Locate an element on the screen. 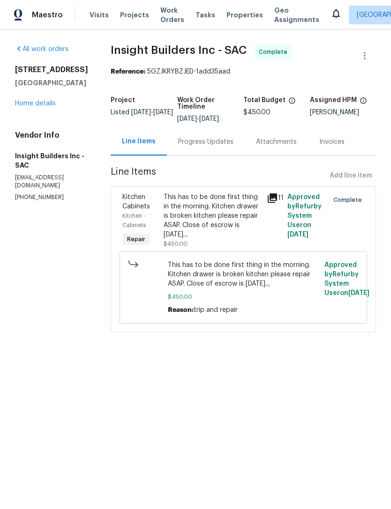  span: The hpm assigned to this work order. is located at coordinates (363, 103).